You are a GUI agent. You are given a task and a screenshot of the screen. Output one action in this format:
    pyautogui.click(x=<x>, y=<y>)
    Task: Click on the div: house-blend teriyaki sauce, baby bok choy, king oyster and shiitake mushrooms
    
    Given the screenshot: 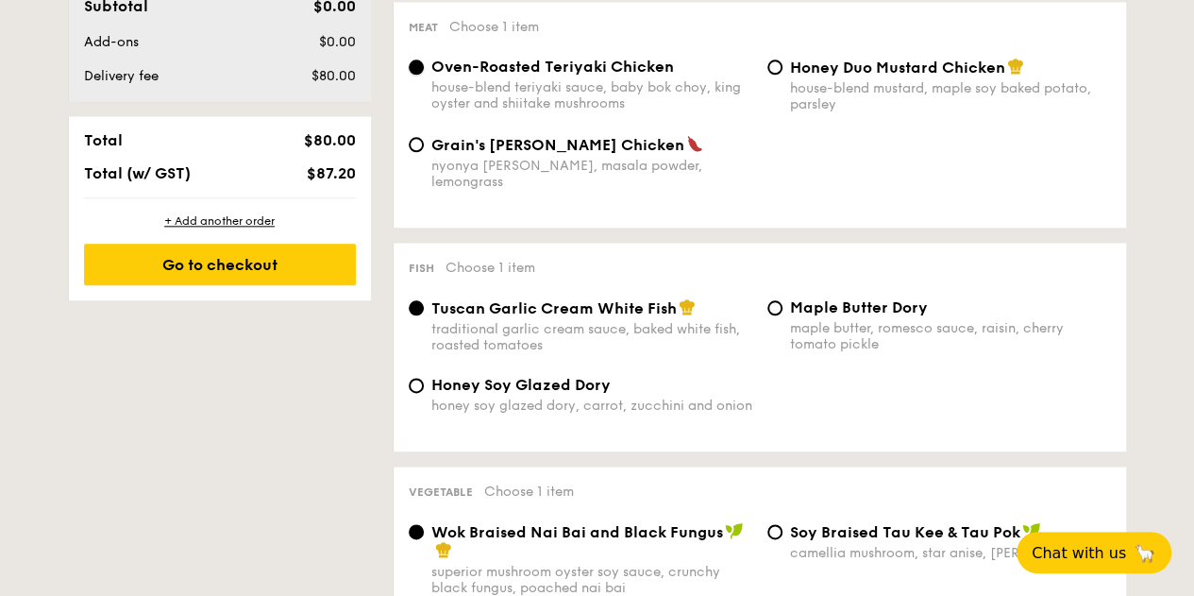 What is the action you would take?
    pyautogui.click(x=592, y=95)
    